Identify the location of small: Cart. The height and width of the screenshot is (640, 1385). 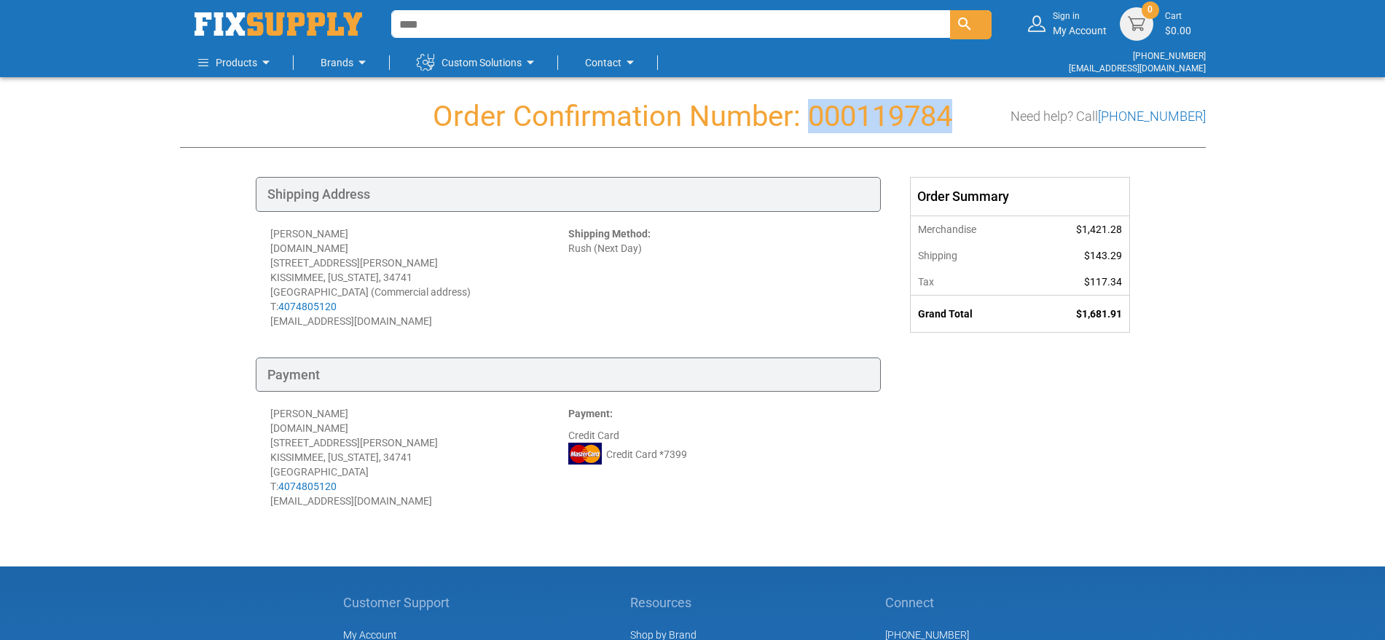
(1178, 16).